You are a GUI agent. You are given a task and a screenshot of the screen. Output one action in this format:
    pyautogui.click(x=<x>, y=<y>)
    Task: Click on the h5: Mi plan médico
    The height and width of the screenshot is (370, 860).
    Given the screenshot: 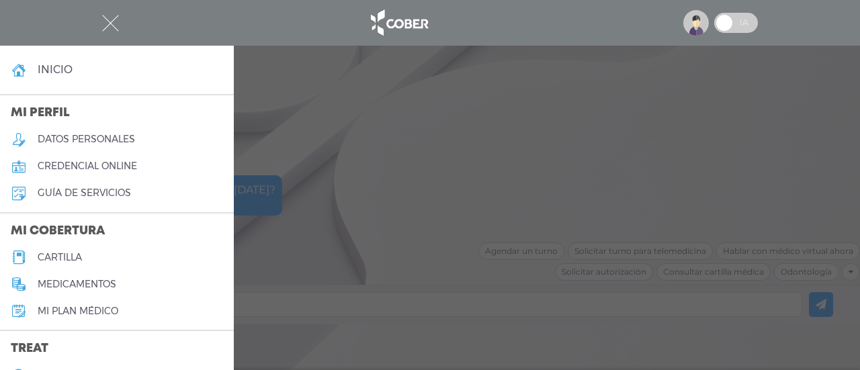 What is the action you would take?
    pyautogui.click(x=78, y=311)
    